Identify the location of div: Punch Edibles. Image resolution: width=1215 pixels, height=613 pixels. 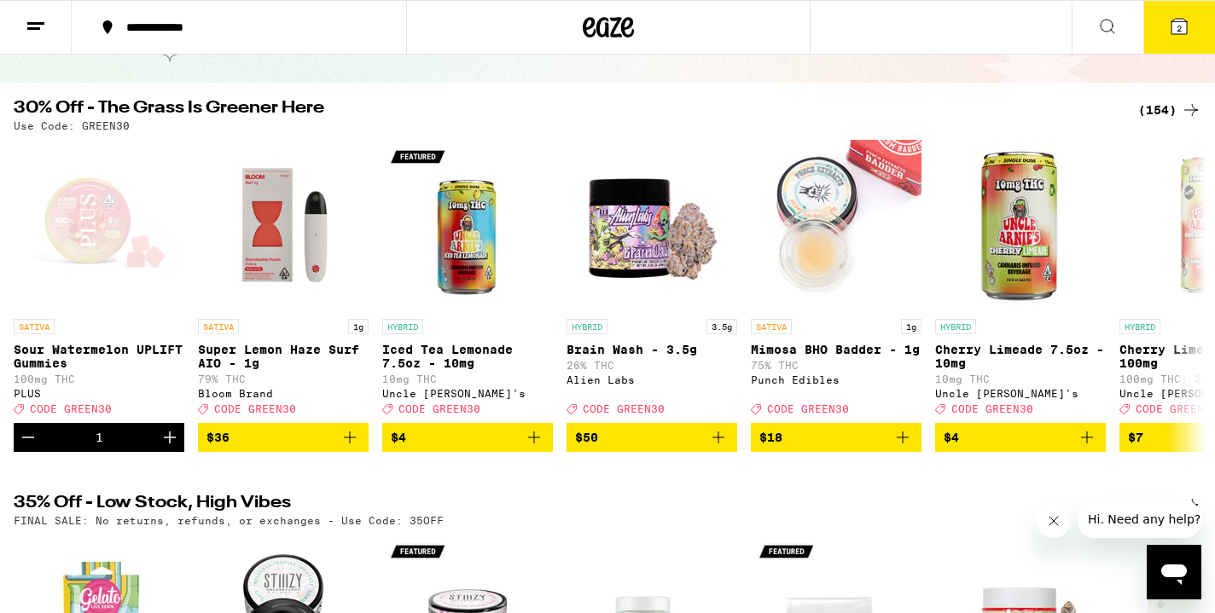
(836, 380).